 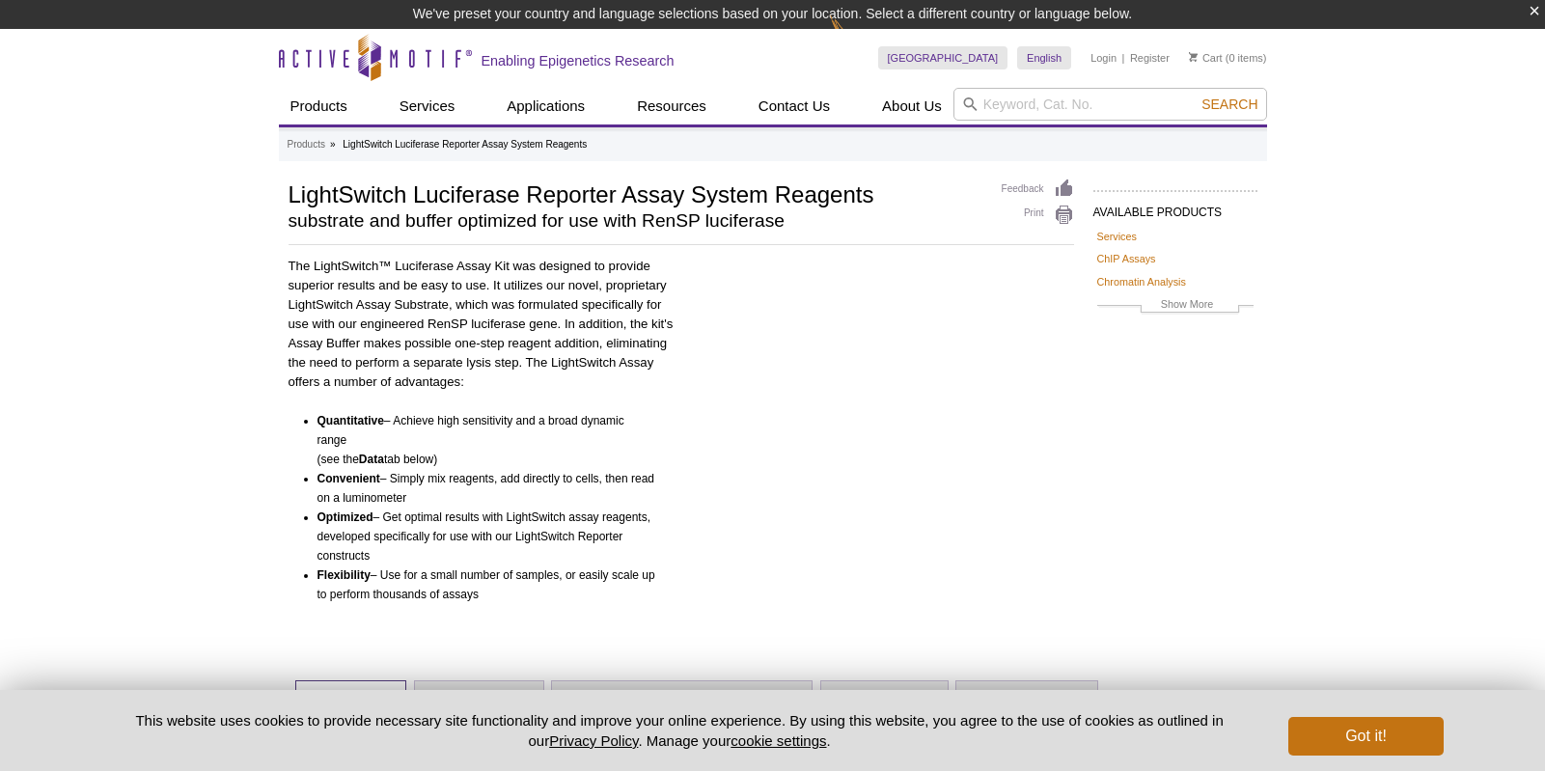 What do you see at coordinates (635, 221) in the screenshot?
I see `h2: substrate and buffer optimized for use with RenSP luciferase` at bounding box center [635, 221].